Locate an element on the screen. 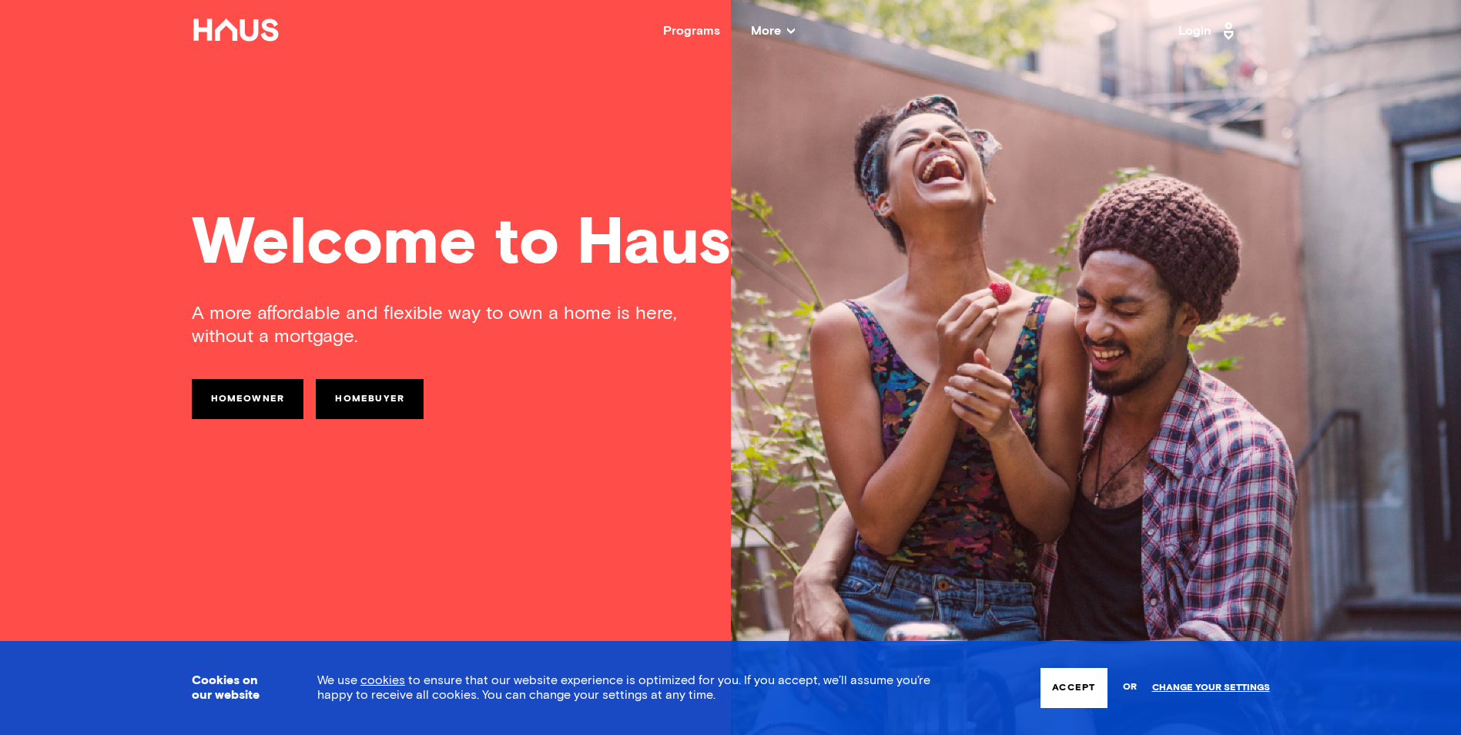 Image resolution: width=1461 pixels, height=735 pixels. button: Accept is located at coordinates (1074, 688).